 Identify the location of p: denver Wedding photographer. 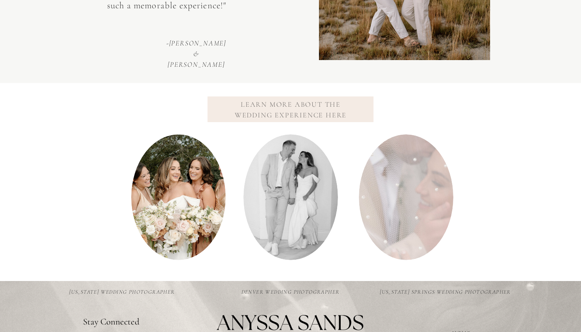
(291, 292).